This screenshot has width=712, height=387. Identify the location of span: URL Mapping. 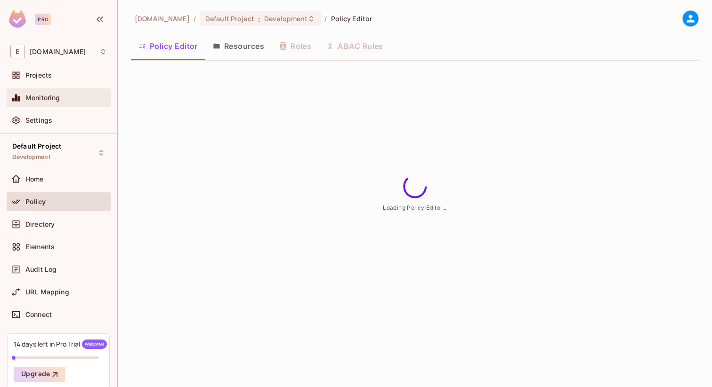
(47, 292).